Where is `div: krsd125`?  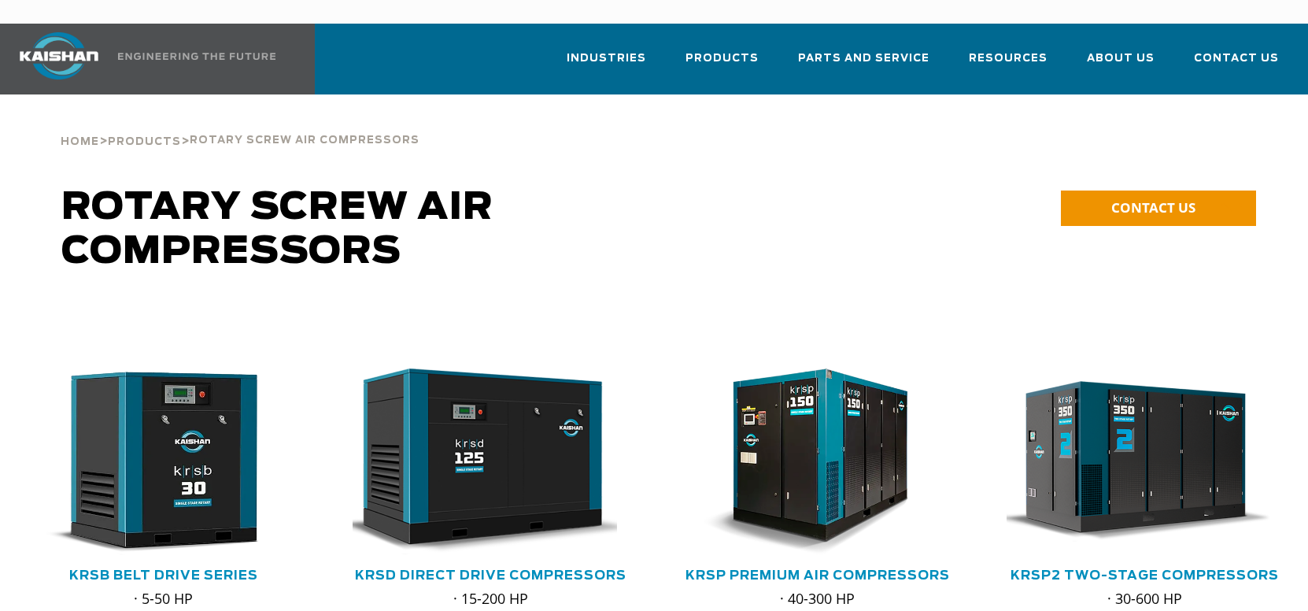
div: krsd125 is located at coordinates (491, 461).